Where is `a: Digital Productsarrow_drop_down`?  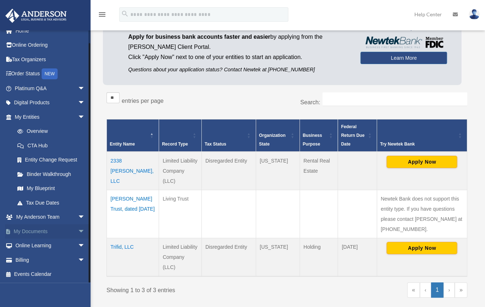
a: Digital Productsarrow_drop_down is located at coordinates (50, 103).